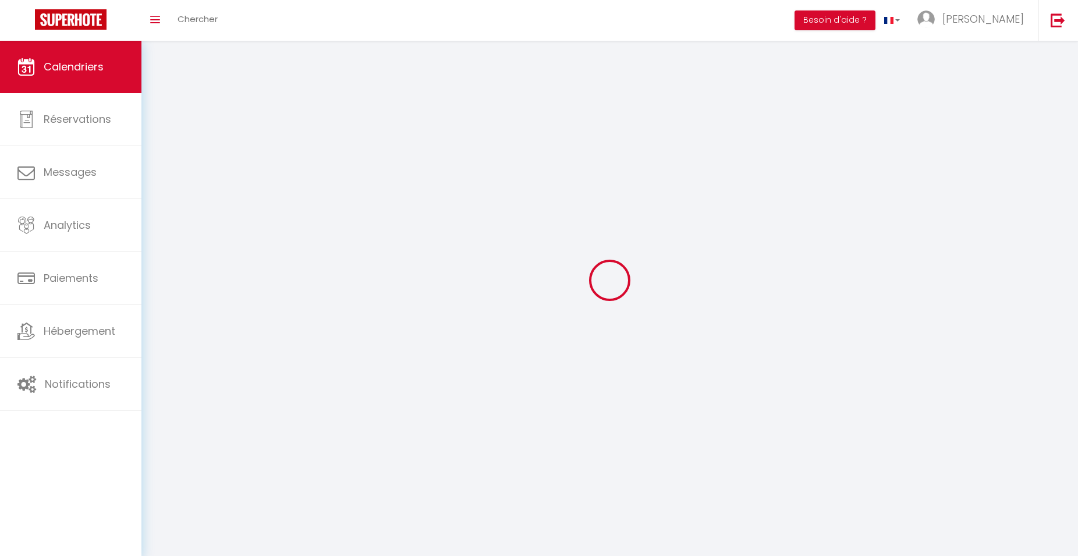  Describe the element at coordinates (70, 172) in the screenshot. I see `span: Messages` at that location.